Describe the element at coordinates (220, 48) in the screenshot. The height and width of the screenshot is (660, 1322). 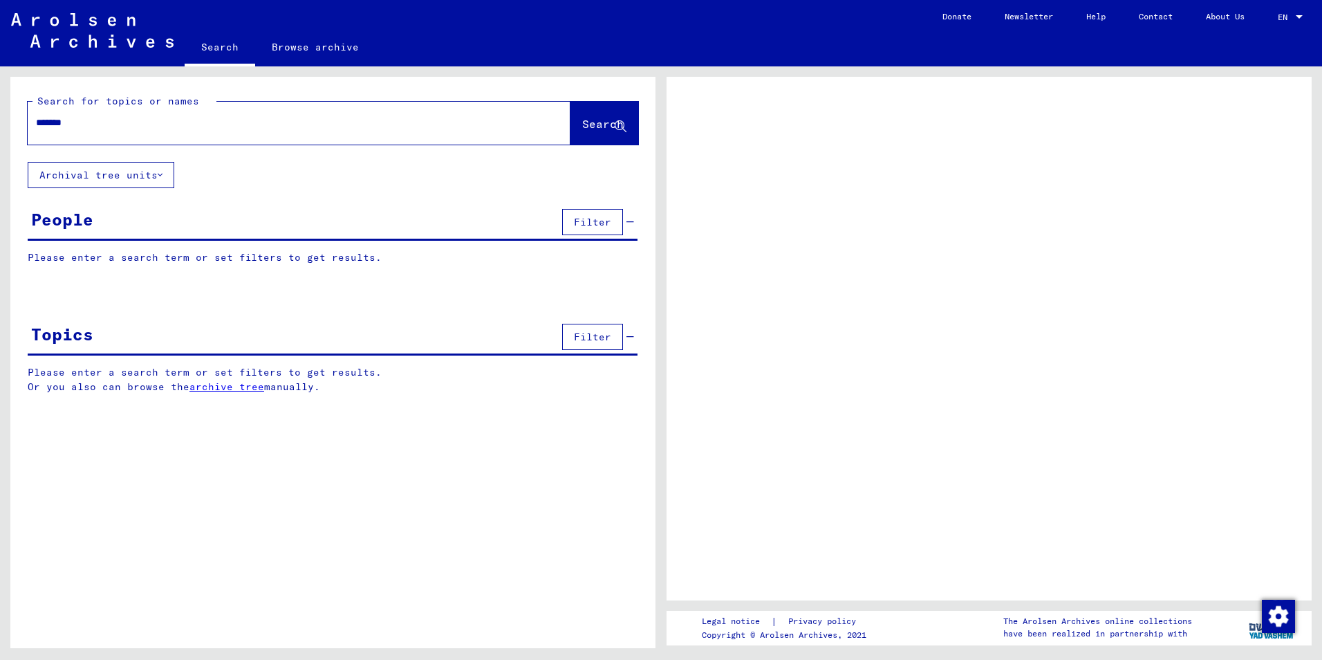
I see `a: Search` at that location.